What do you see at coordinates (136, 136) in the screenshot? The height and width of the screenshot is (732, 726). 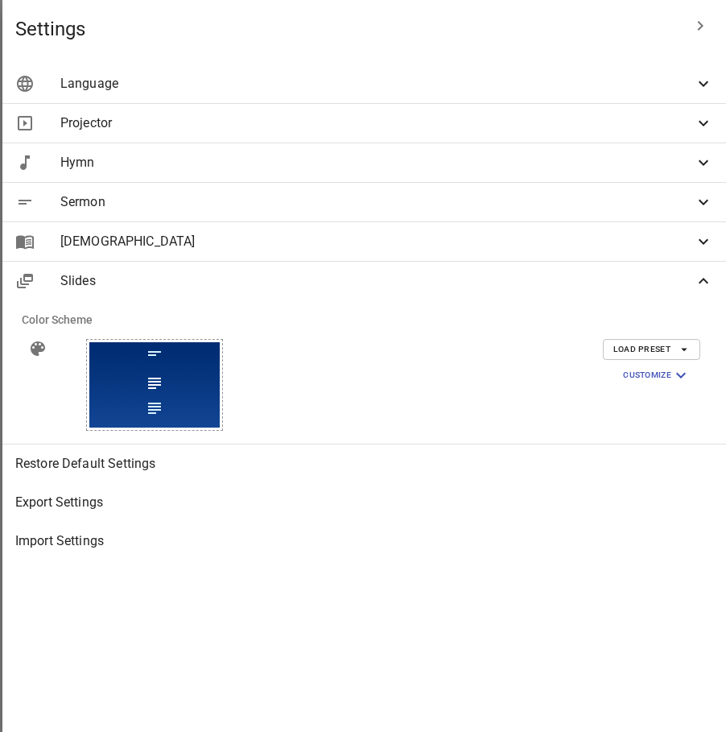 I see `li: 59` at bounding box center [136, 136].